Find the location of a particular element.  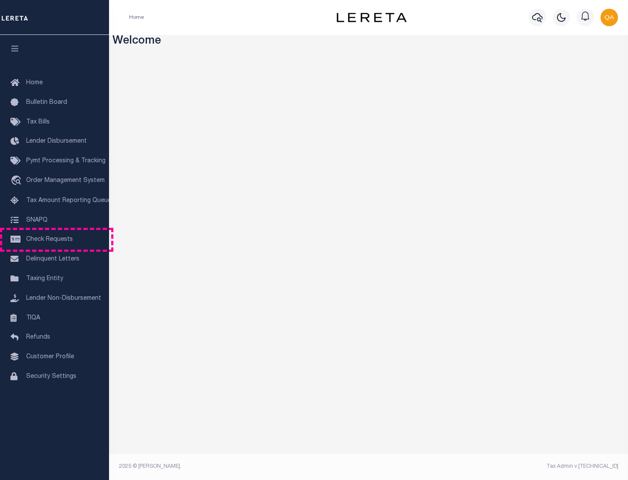

i: travel_explore is located at coordinates (17, 181).